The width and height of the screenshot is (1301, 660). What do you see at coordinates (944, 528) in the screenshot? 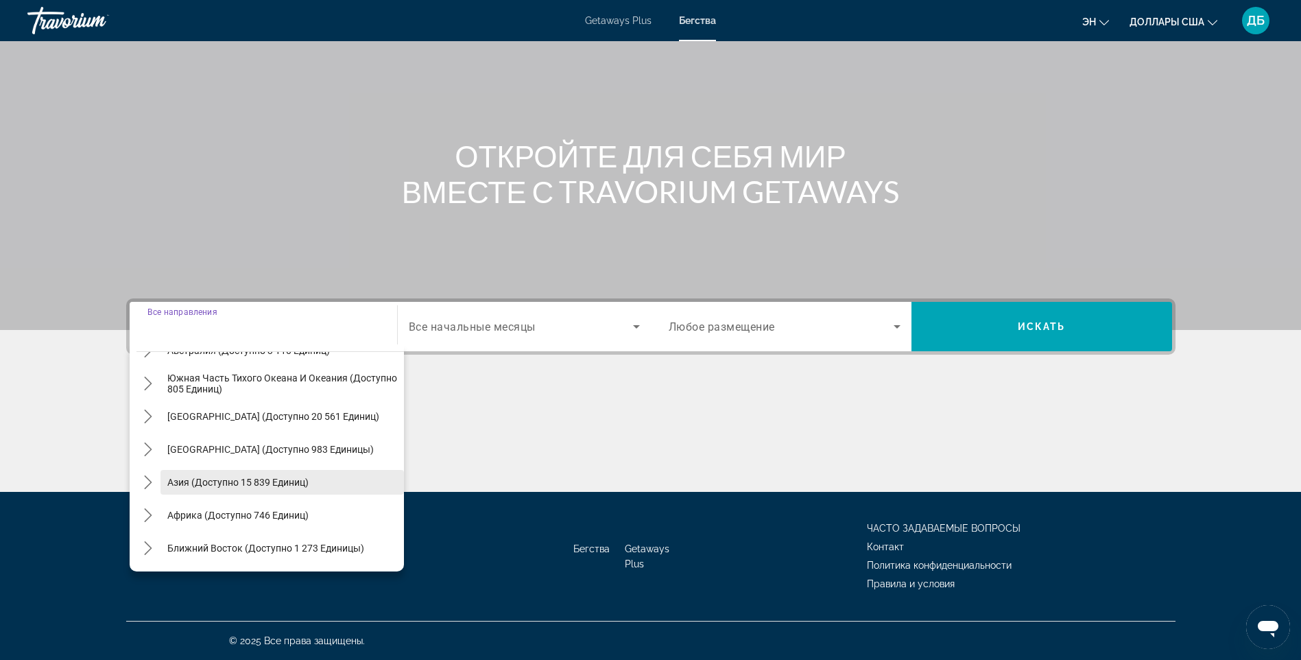
I see `span: ЧАСТО ЗАДАВАЕМЫЕ ВОПРОСЫ` at bounding box center [944, 528].